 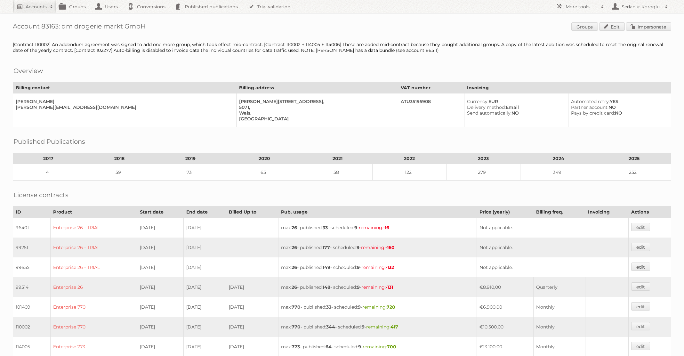 What do you see at coordinates (649, 212) in the screenshot?
I see `th: Actions` at bounding box center [649, 212].